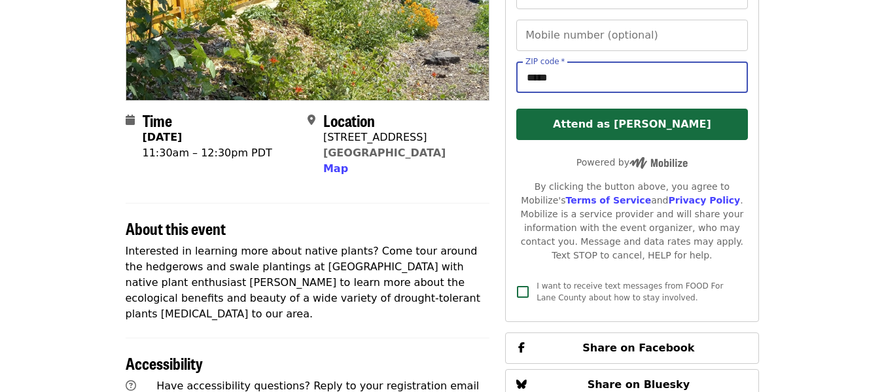 The width and height of the screenshot is (884, 392). What do you see at coordinates (175, 228) in the screenshot?
I see `span: About this event` at bounding box center [175, 228].